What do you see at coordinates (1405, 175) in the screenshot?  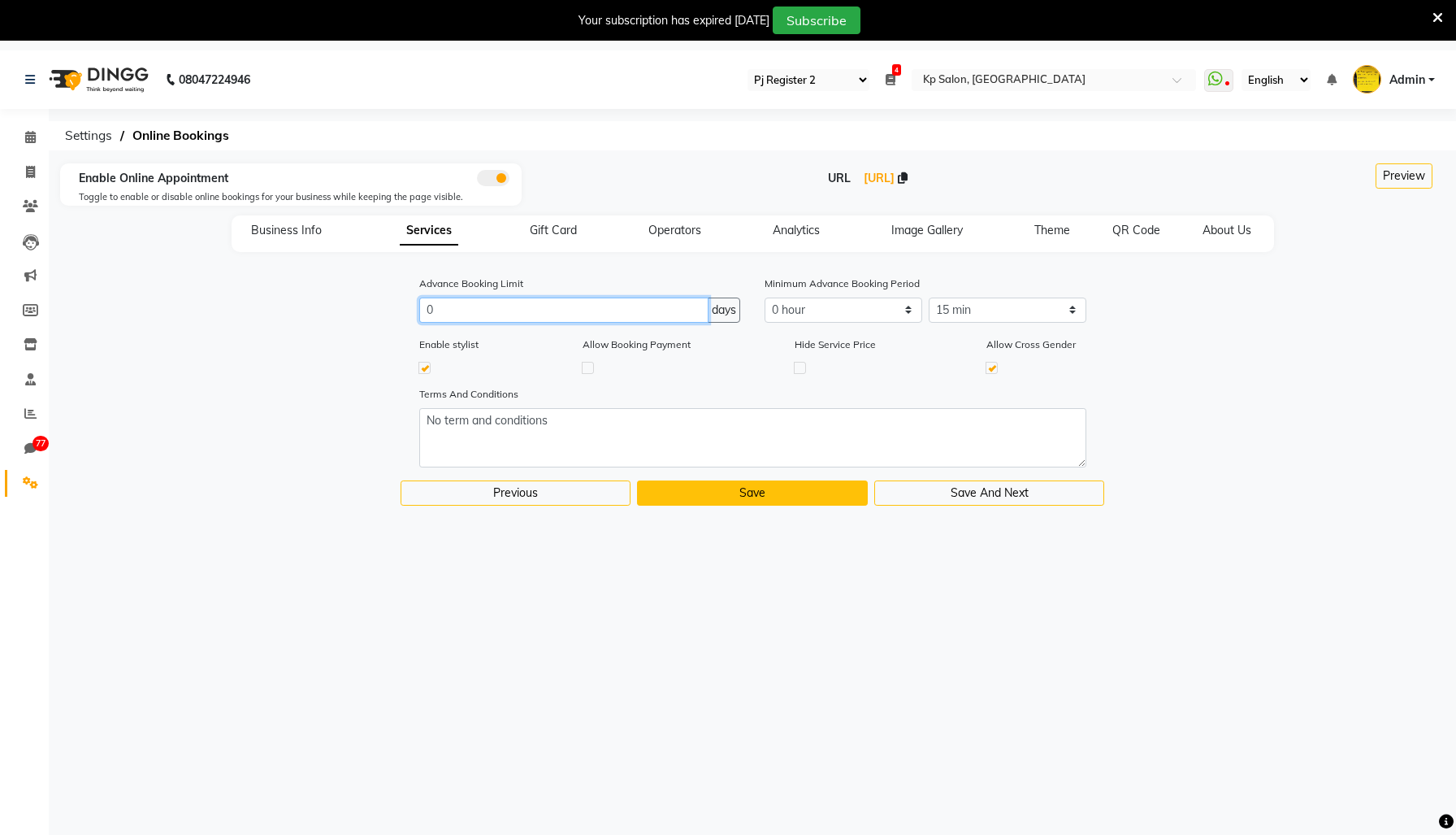 I see `button: Preview` at bounding box center [1405, 175].